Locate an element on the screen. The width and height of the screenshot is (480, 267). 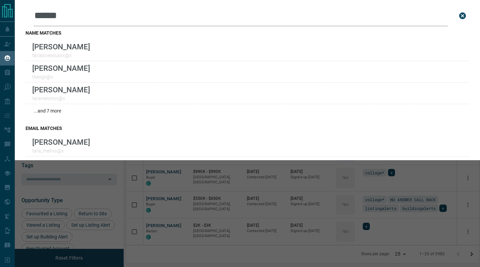
p: tara_mahxx@x is located at coordinates (61, 151).